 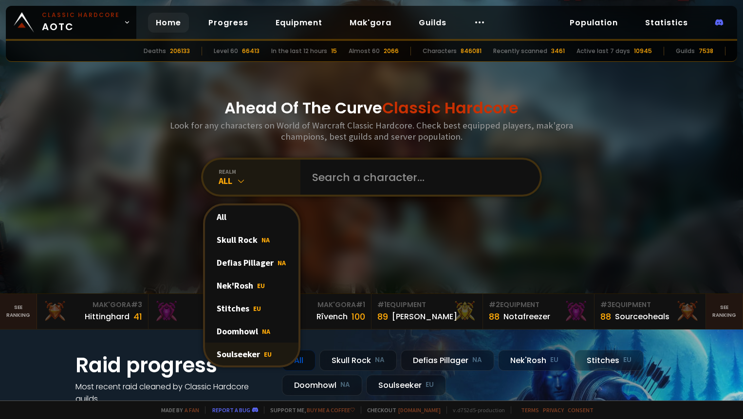 I want to click on div: 66413, so click(x=251, y=51).